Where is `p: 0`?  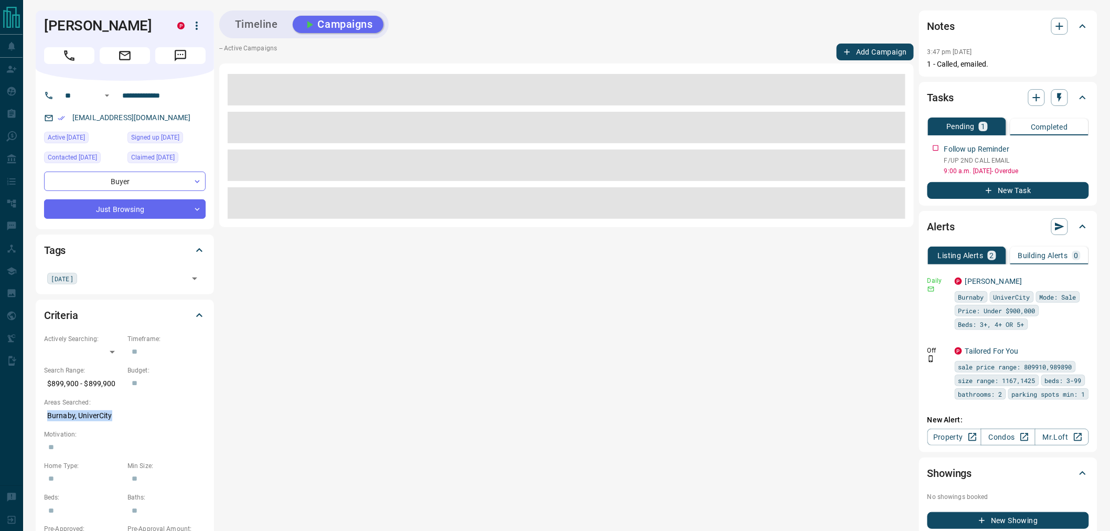
p: 0 is located at coordinates (1077, 256).